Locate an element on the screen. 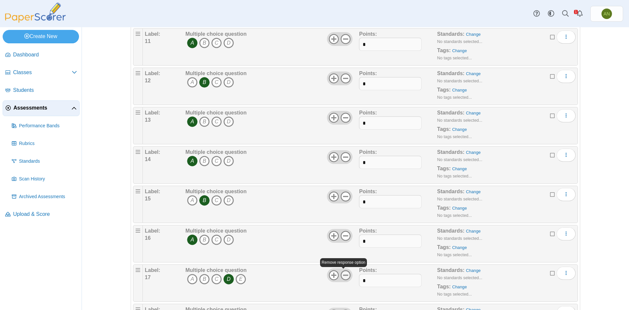 This screenshot has width=629, height=310. span: Abby Nance is located at coordinates (607, 14).